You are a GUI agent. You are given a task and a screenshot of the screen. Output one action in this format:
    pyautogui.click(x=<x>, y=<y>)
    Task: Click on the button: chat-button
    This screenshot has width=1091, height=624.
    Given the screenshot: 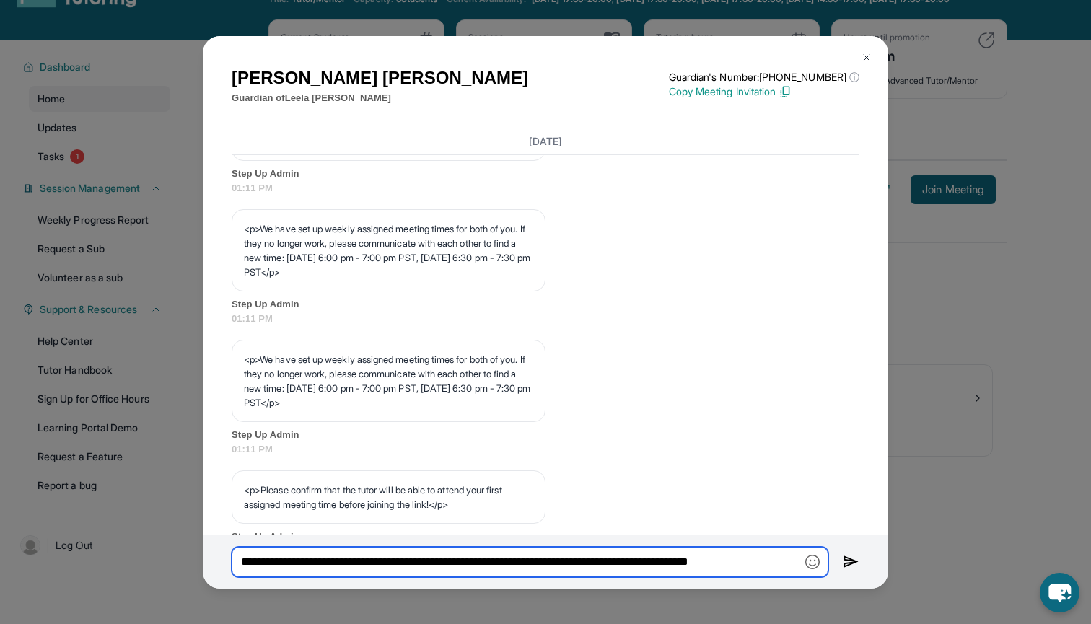 What is the action you would take?
    pyautogui.click(x=1059, y=592)
    